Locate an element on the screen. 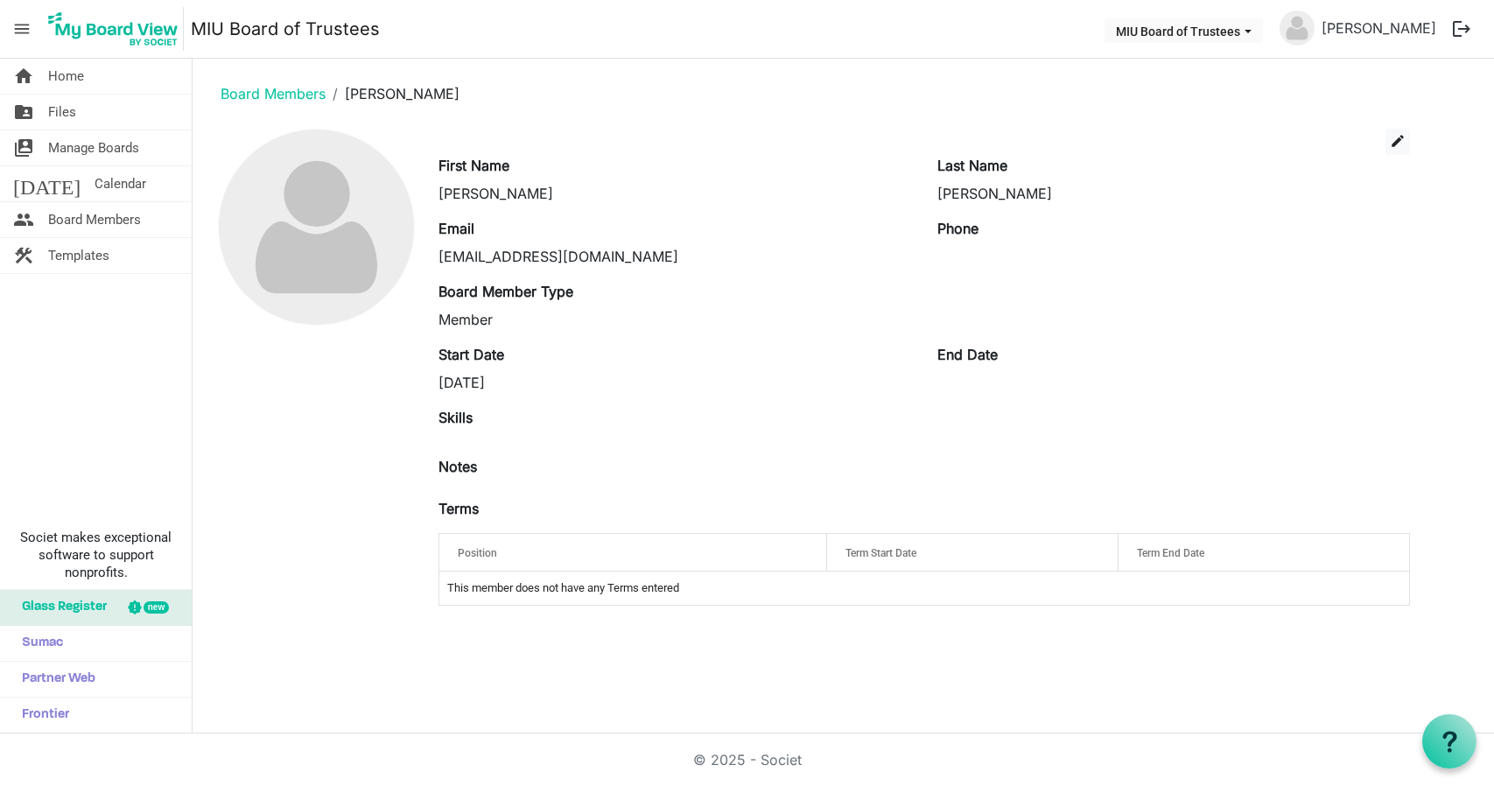  span: Frontier is located at coordinates (41, 715).